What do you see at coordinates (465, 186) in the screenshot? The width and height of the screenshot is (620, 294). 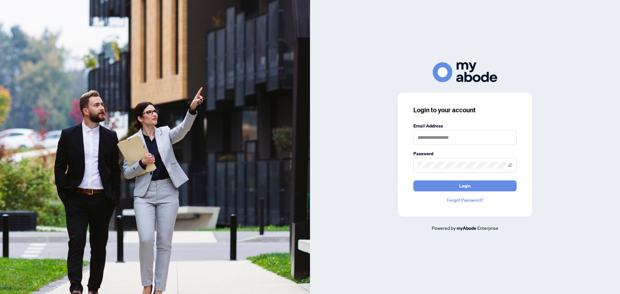 I see `button: Login` at bounding box center [465, 186].